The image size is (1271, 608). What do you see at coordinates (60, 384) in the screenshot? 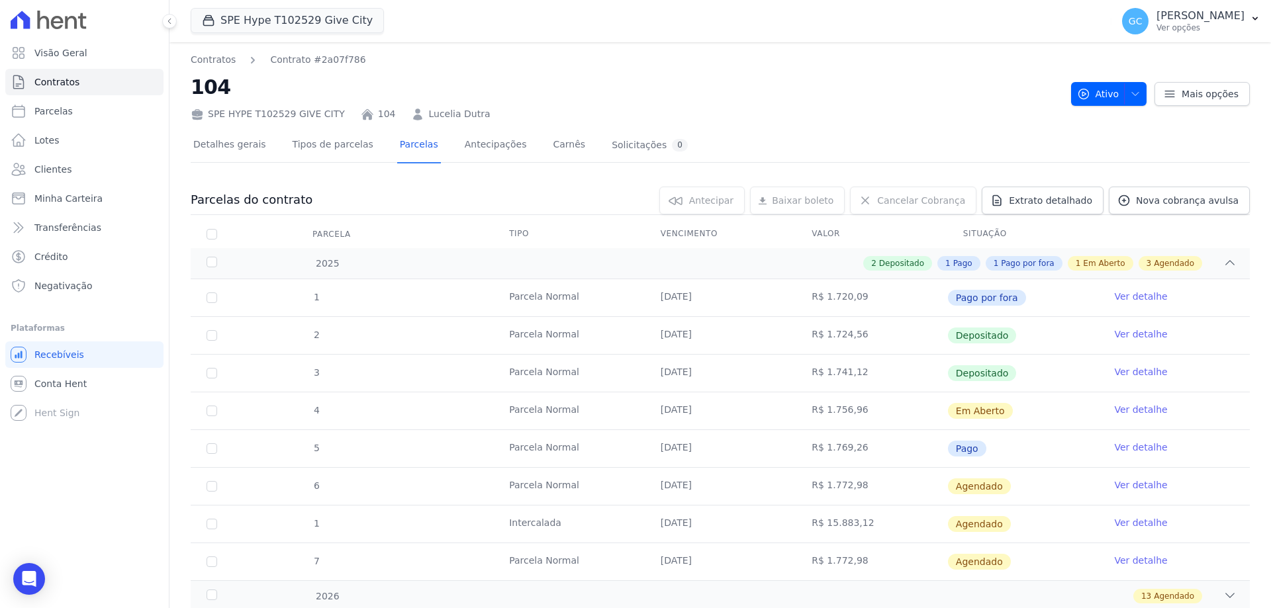
I see `span: Conta Hent` at bounding box center [60, 384].